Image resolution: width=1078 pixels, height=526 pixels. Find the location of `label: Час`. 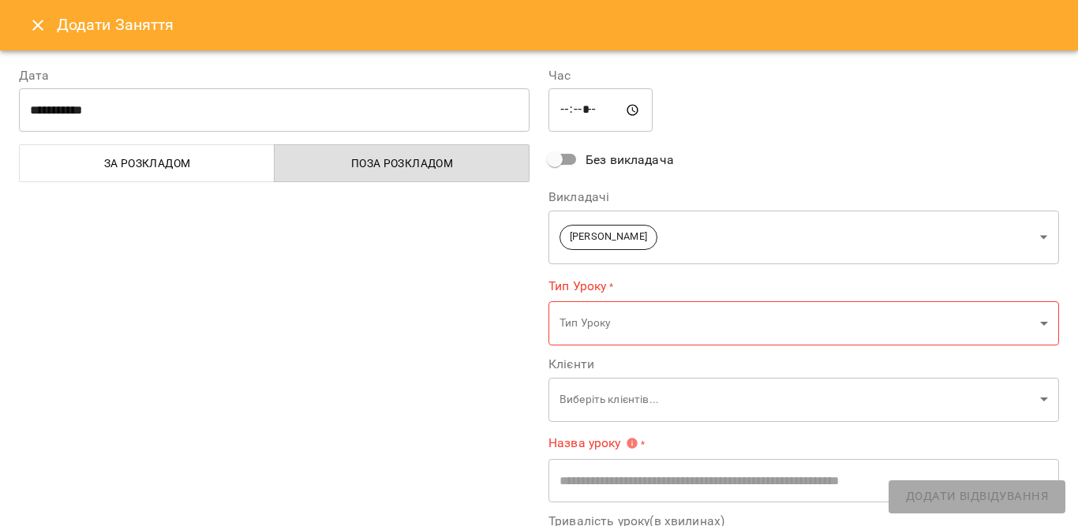

label: Час is located at coordinates (803, 76).